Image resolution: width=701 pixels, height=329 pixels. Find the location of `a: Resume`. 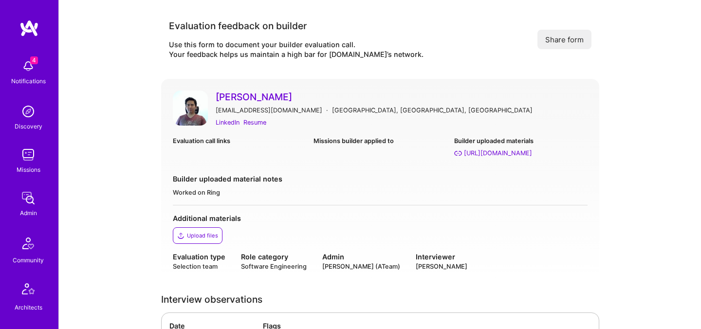

a: Resume is located at coordinates (254, 122).